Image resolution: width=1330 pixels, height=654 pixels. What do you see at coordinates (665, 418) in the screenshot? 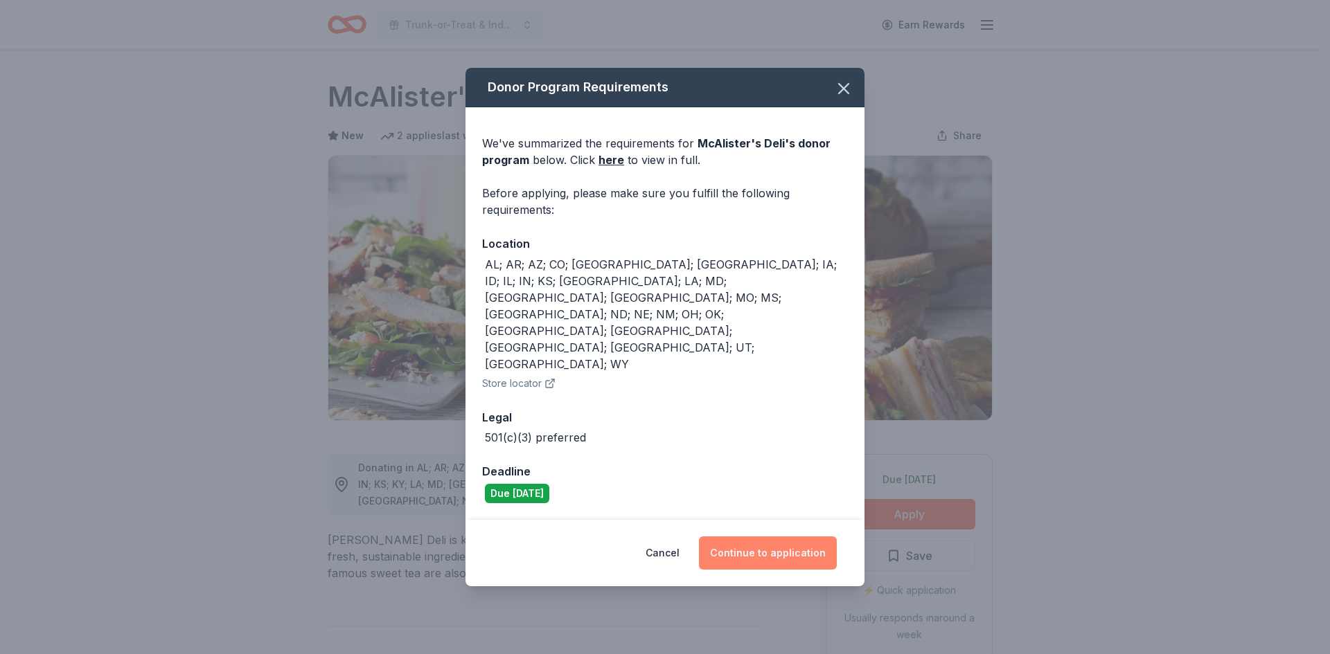
I see `div: Legal` at bounding box center [665, 418].